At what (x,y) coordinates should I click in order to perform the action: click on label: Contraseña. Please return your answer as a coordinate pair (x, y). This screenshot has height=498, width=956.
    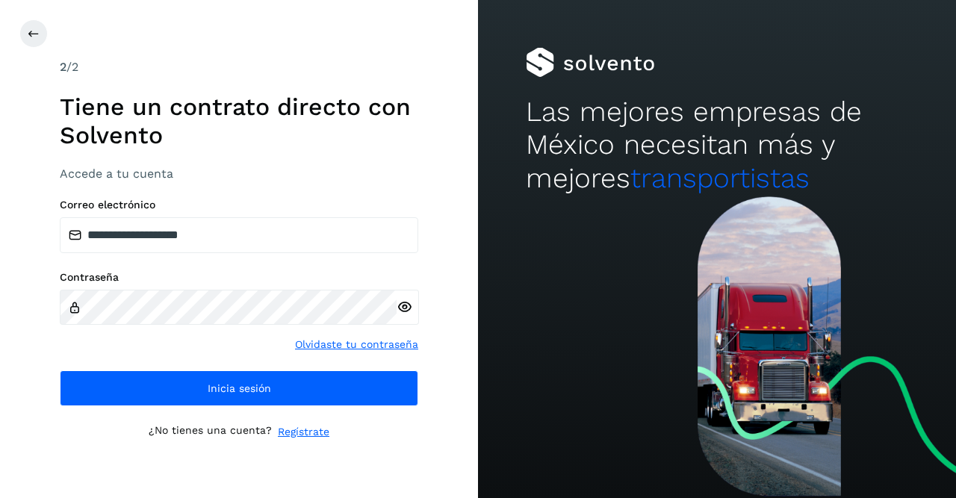
    Looking at the image, I should click on (239, 277).